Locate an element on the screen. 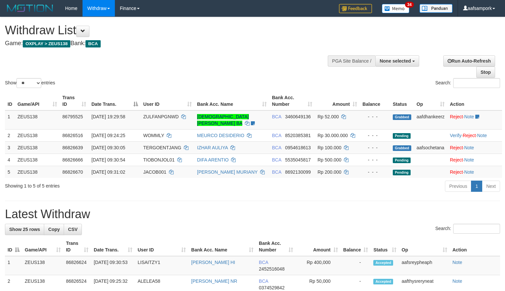 This screenshot has height=291, width=505. a: DIFA ARENTIO is located at coordinates (213, 160).